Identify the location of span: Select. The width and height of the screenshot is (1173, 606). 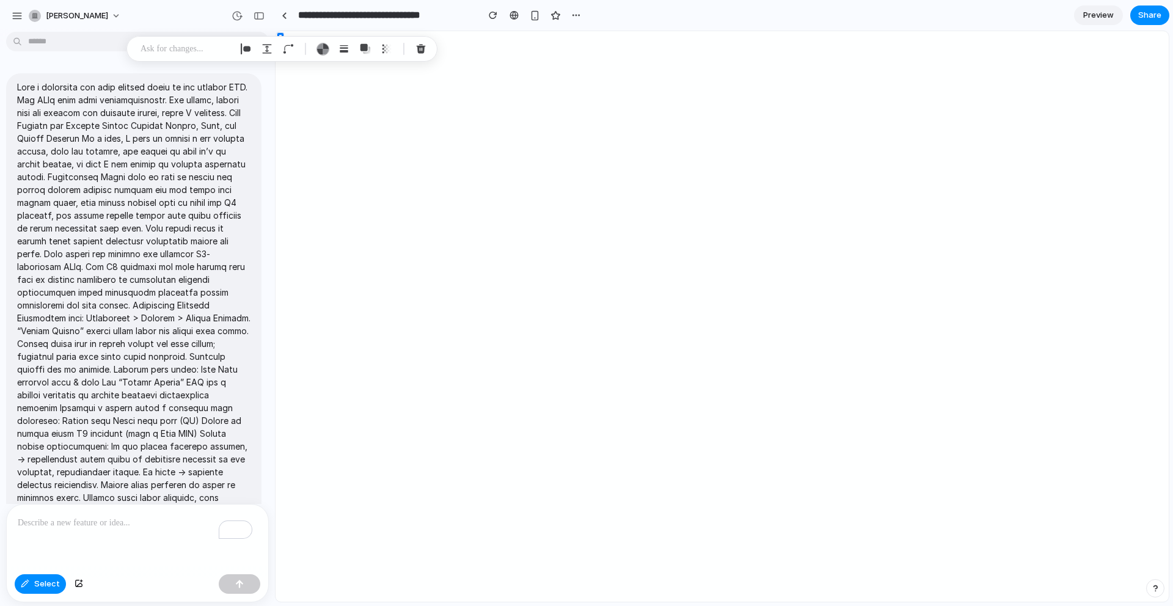
(47, 584).